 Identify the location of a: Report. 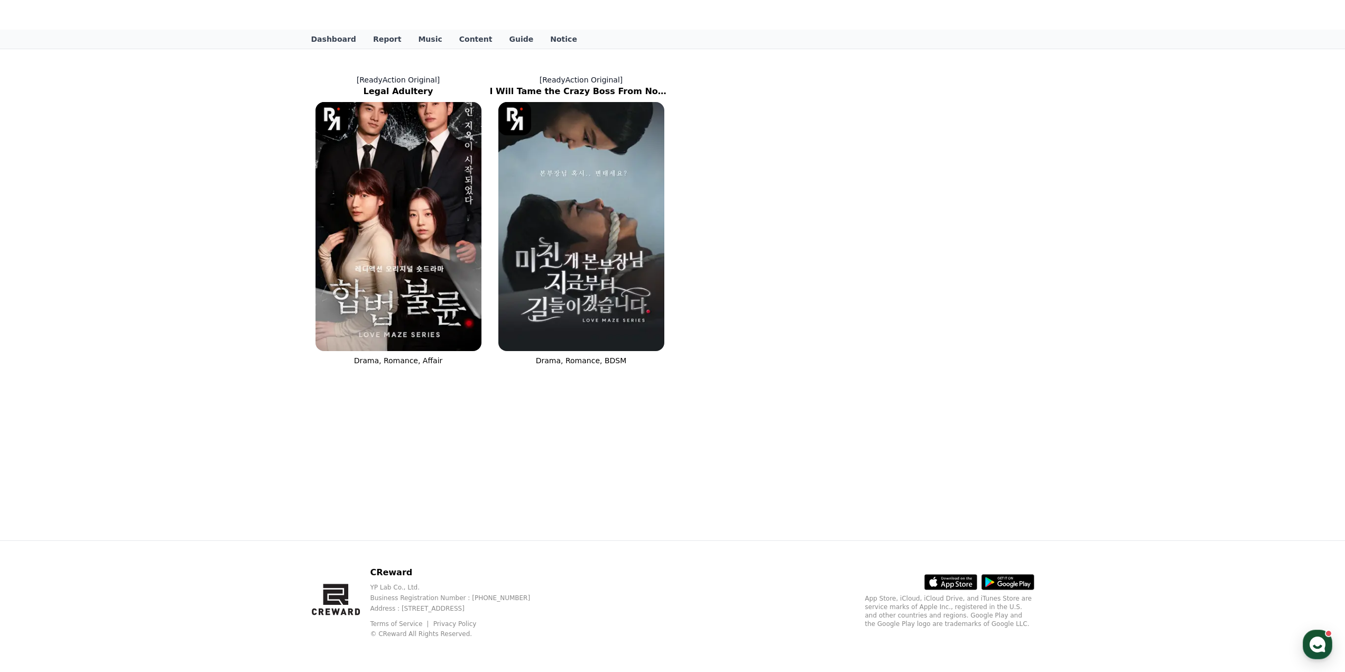
(387, 39).